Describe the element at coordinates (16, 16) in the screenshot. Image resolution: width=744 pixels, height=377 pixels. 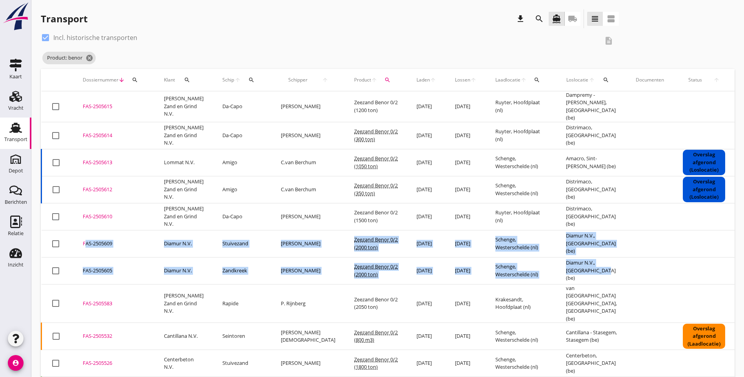
I see `img: logo-small.a267ee39.svg` at that location.